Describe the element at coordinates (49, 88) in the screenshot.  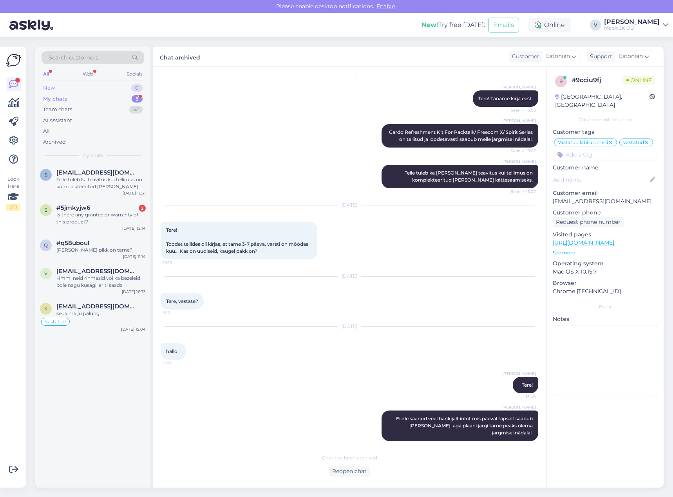
I see `div: New` at that location.